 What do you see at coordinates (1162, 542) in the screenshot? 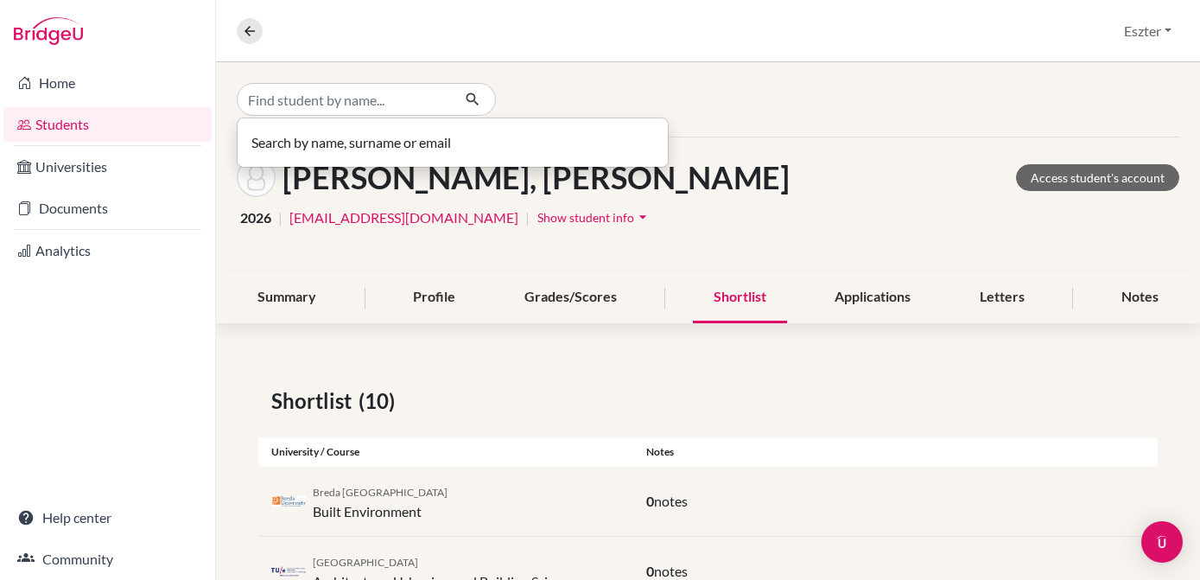
I see `div: Open Intercom Messenger` at bounding box center [1162, 542].